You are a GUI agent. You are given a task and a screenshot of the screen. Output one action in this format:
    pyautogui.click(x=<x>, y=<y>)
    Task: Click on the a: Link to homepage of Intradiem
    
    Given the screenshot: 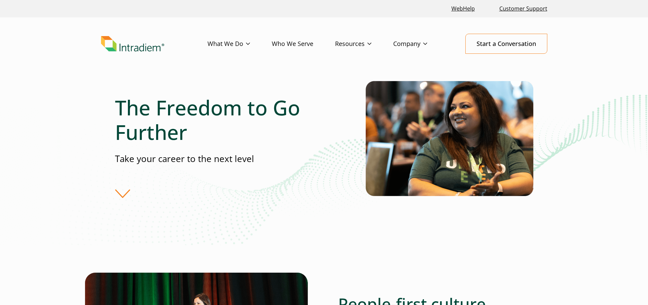 What is the action you would take?
    pyautogui.click(x=154, y=44)
    